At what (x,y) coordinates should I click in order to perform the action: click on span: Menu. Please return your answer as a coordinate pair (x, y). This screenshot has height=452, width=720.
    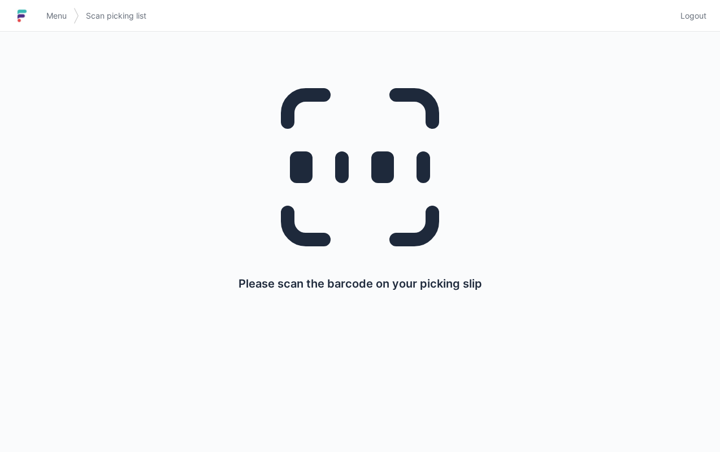
    Looking at the image, I should click on (57, 16).